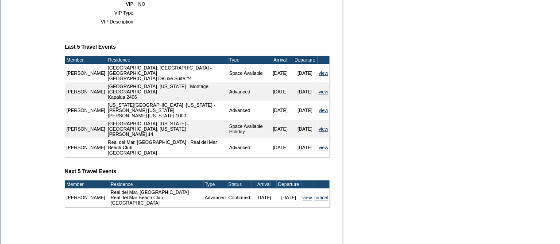  What do you see at coordinates (248, 73) in the screenshot?
I see `td: Space Available` at bounding box center [248, 73].